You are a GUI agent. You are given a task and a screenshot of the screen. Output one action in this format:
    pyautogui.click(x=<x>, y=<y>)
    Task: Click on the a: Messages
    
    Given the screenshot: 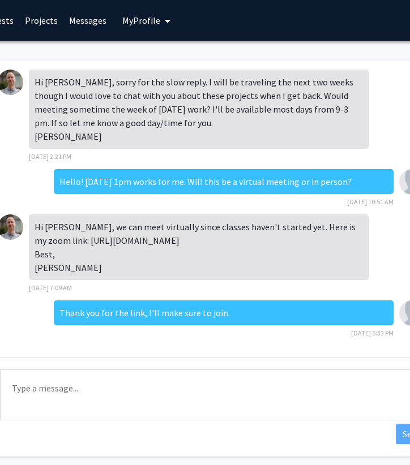 What is the action you would take?
    pyautogui.click(x=88, y=20)
    